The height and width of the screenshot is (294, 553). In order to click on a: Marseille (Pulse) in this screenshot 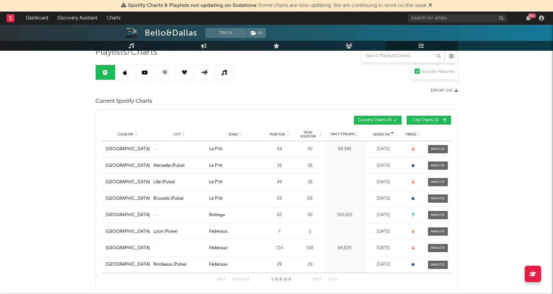, I will do `click(179, 166)`.